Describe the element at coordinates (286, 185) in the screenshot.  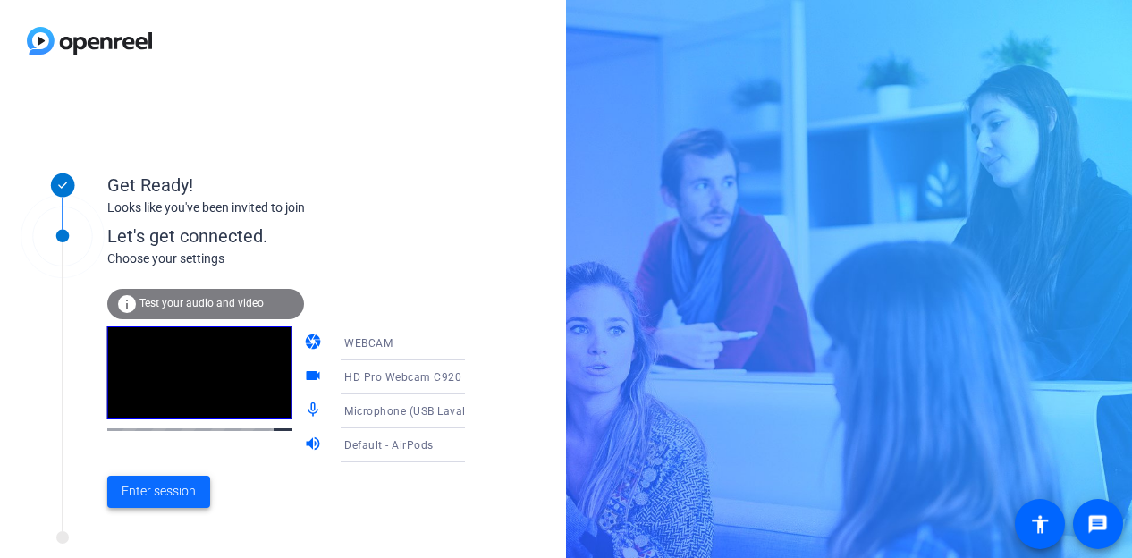
I see `div: Get Ready!` at that location.